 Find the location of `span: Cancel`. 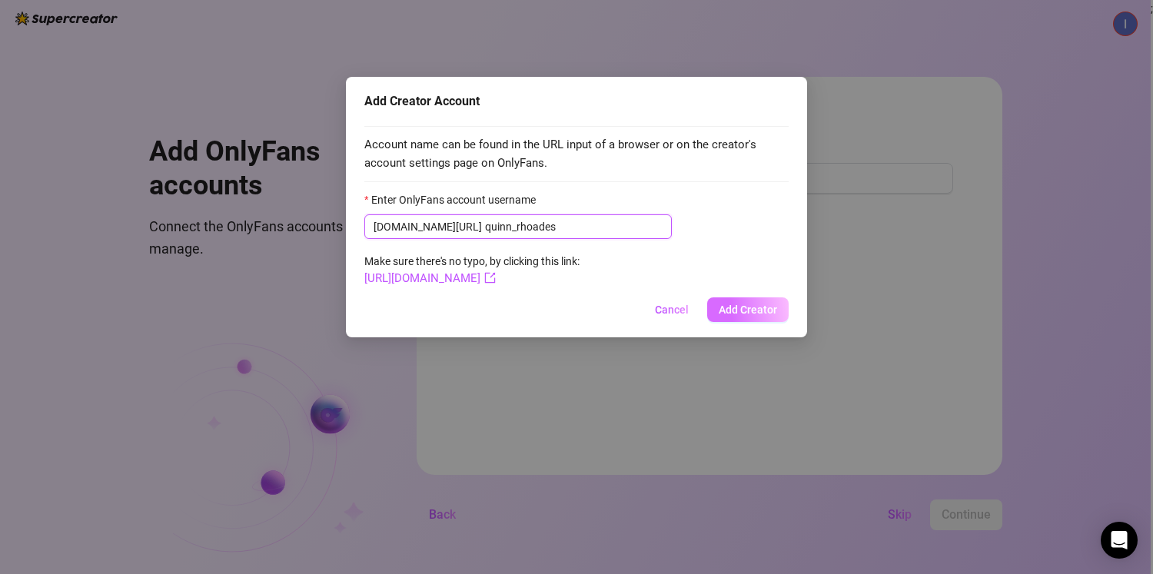

span: Cancel is located at coordinates (672, 310).